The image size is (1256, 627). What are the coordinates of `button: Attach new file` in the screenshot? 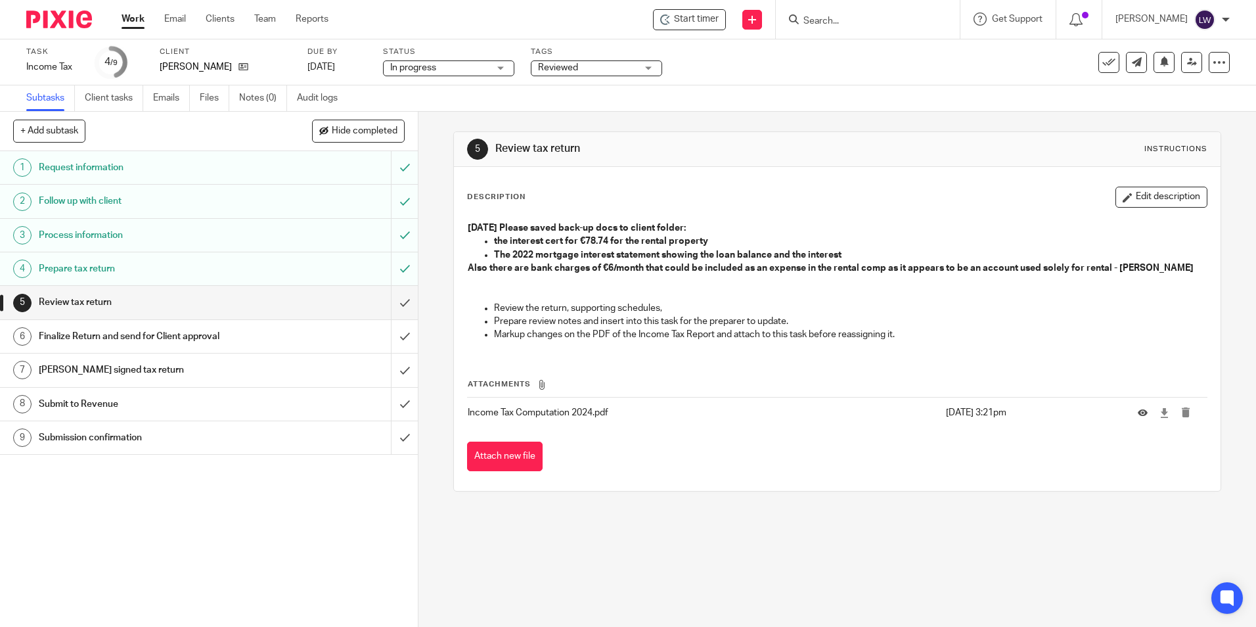 It's located at (505, 456).